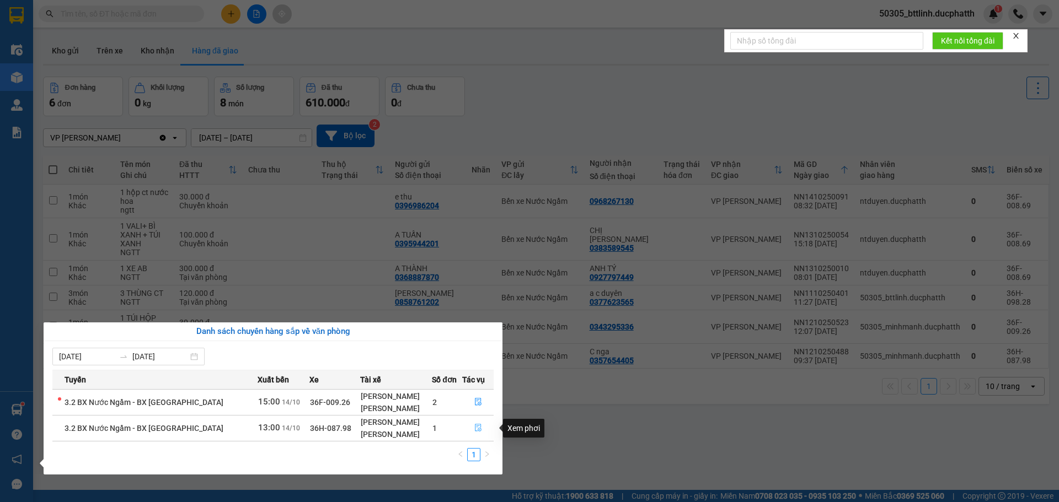 The image size is (1059, 502). I want to click on button: Kết nối tổng đài, so click(967, 41).